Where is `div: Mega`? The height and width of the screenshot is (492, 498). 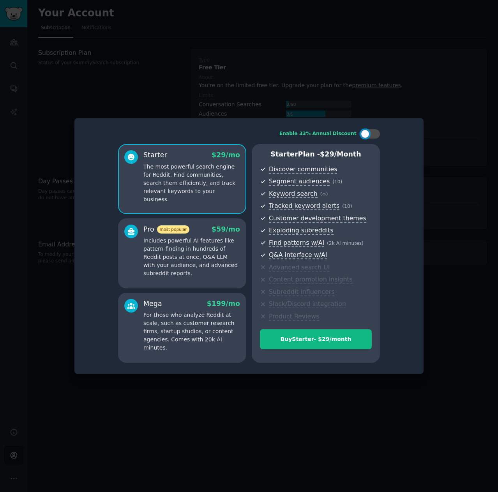 div: Mega is located at coordinates (153, 304).